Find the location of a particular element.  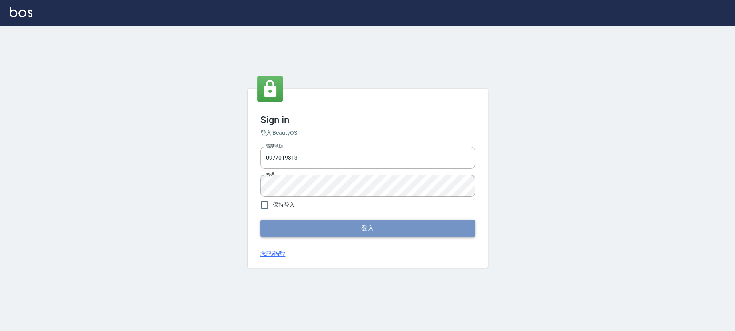

label: 電話號碼 is located at coordinates (274, 146).